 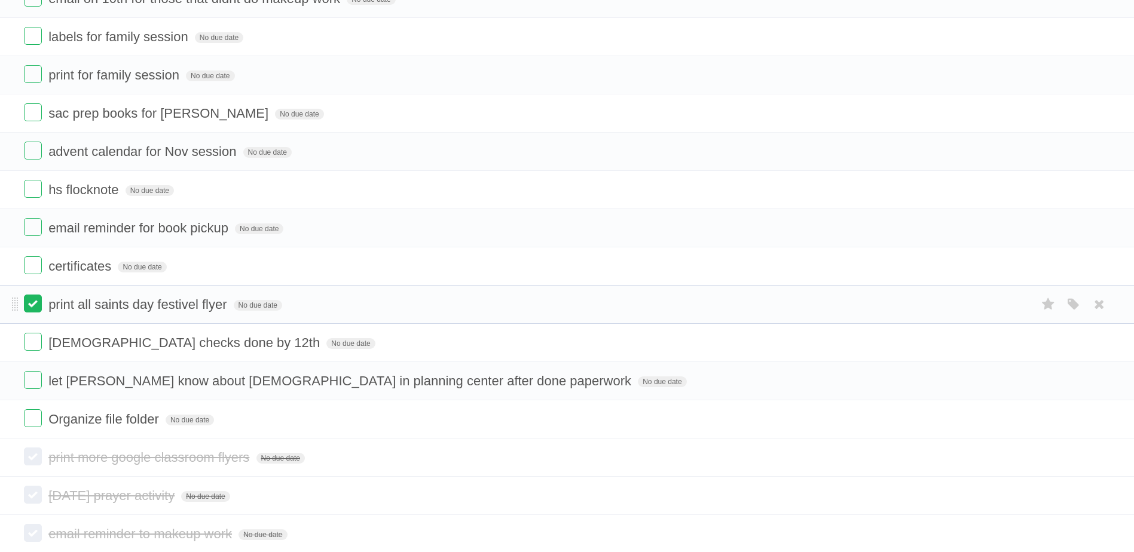 I want to click on span: labels for family session, so click(x=120, y=36).